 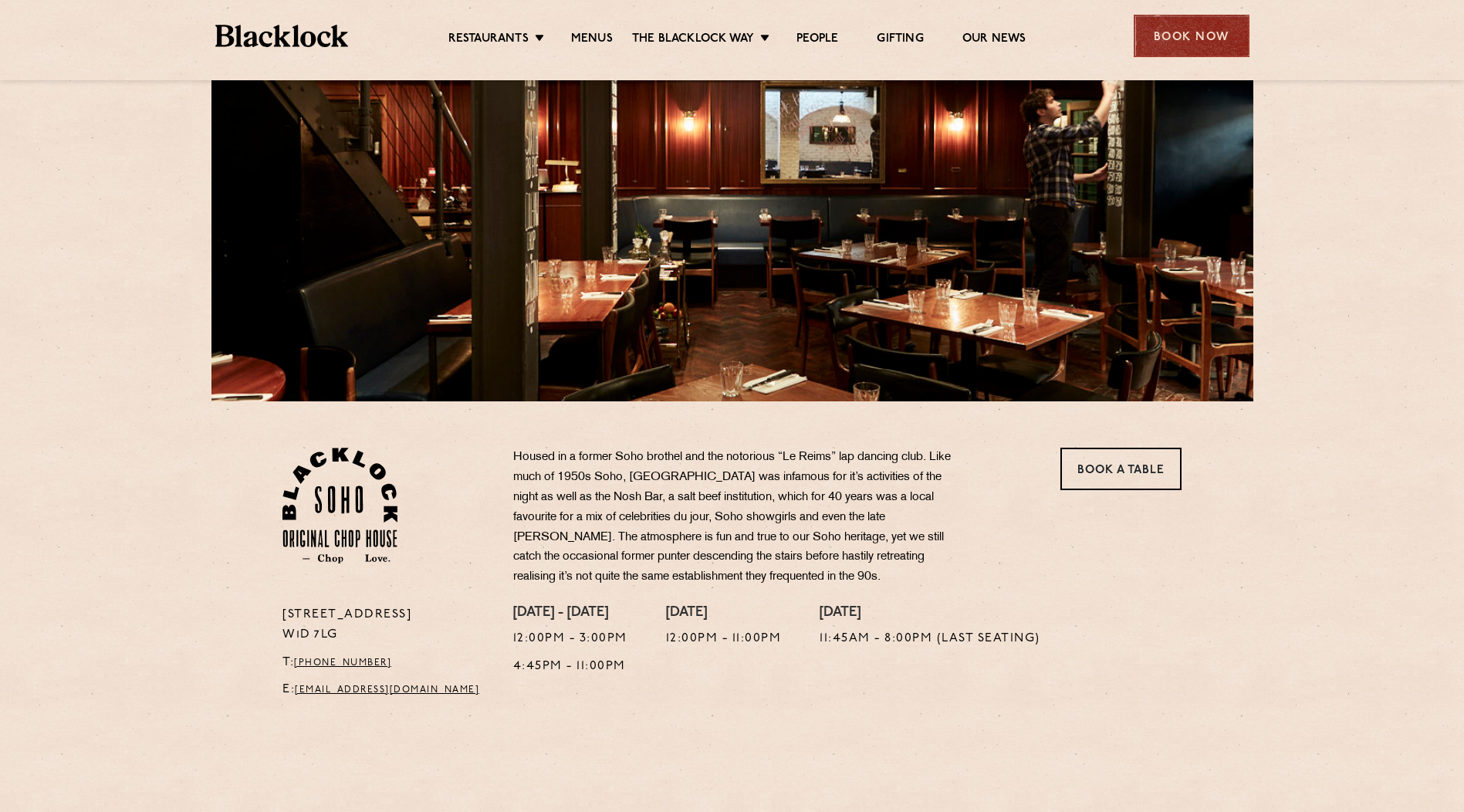 I want to click on div: Book Now, so click(x=1192, y=35).